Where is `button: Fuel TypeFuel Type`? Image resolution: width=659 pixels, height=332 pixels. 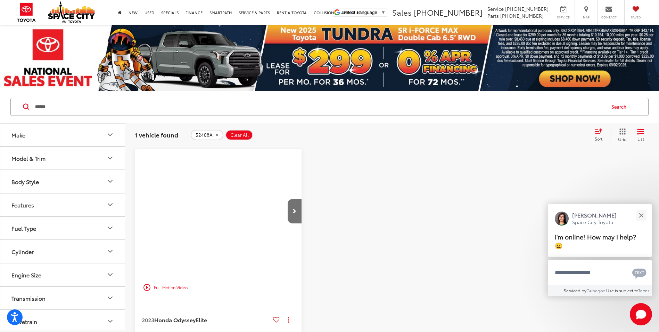 button: Fuel TypeFuel Type is located at coordinates (63, 228).